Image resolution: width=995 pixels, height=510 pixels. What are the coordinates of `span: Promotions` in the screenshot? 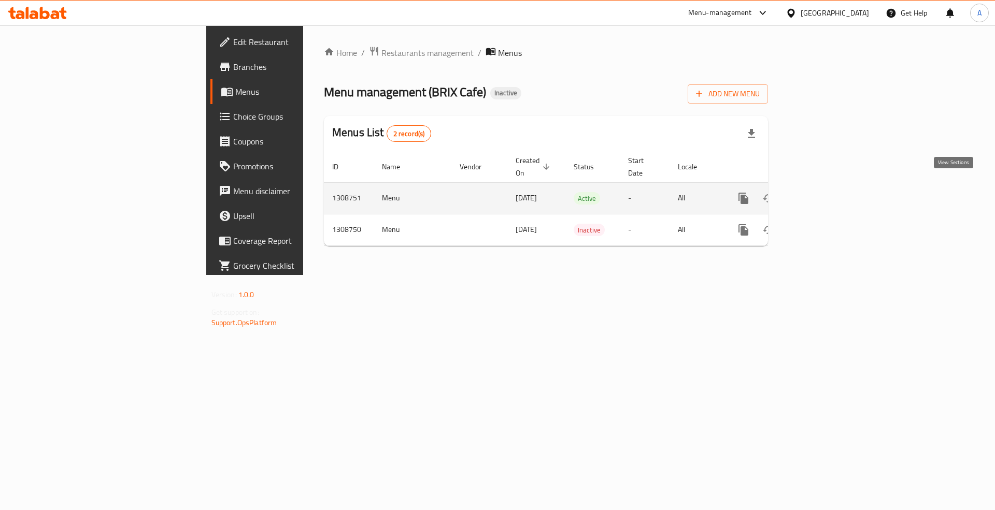 It's located at (298, 166).